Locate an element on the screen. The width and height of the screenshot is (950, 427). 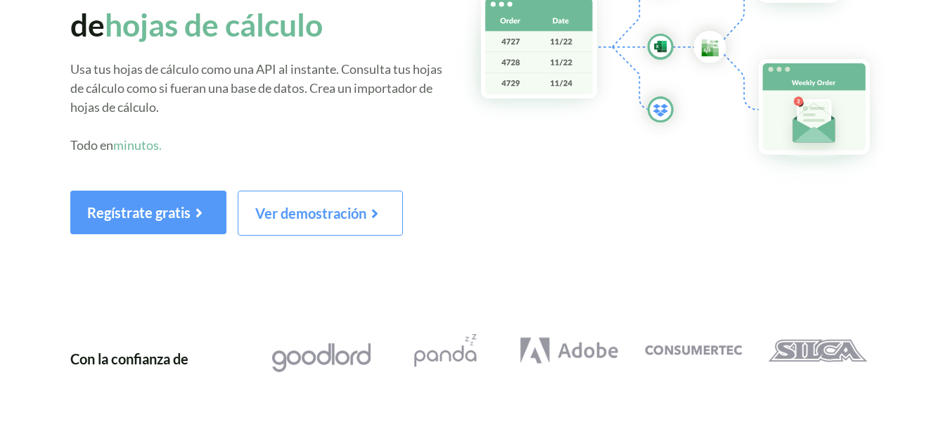
button: Regístrate gratis is located at coordinates (148, 212).